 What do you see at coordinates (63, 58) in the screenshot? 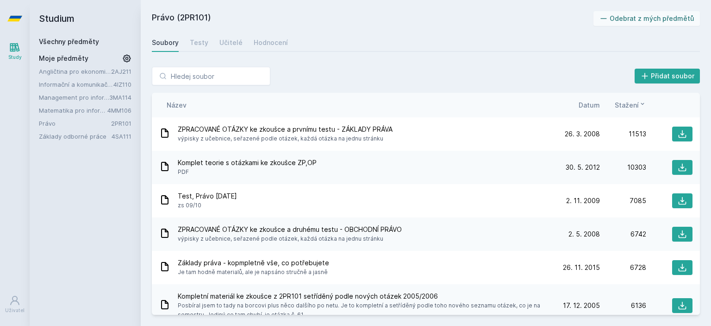
I see `span: Moje předměty` at bounding box center [63, 58].